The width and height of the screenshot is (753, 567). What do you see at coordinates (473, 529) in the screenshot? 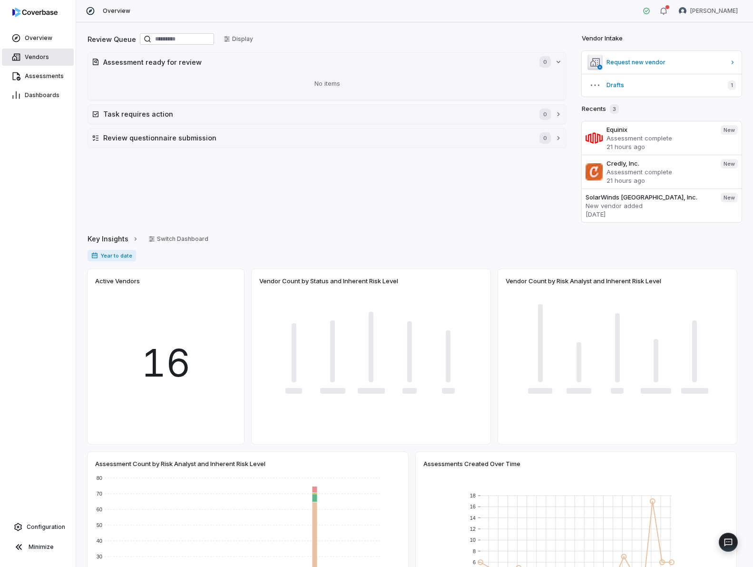
I see `text: 12` at bounding box center [473, 529].